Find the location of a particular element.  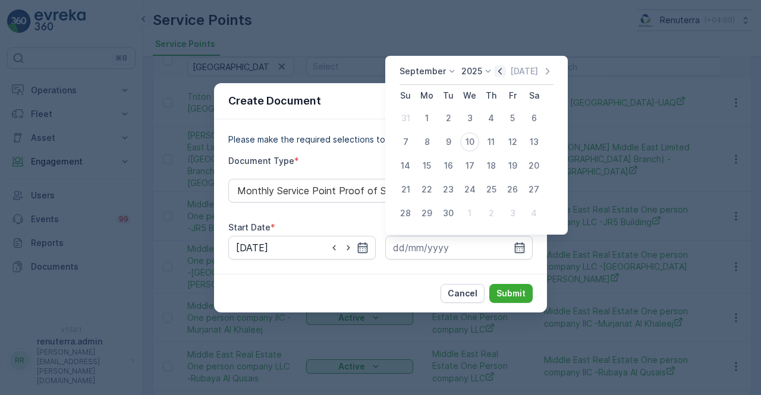

div: 7 is located at coordinates (405, 142).